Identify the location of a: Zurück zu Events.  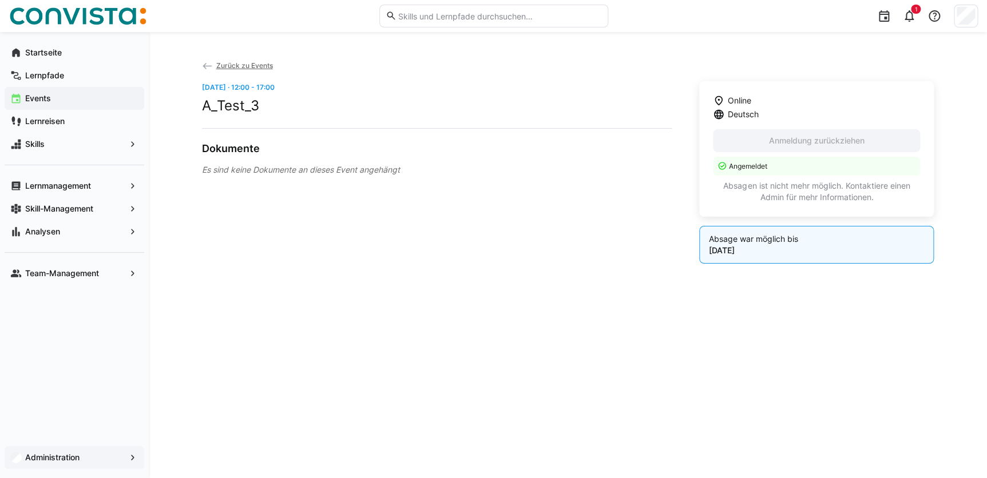
(237, 65).